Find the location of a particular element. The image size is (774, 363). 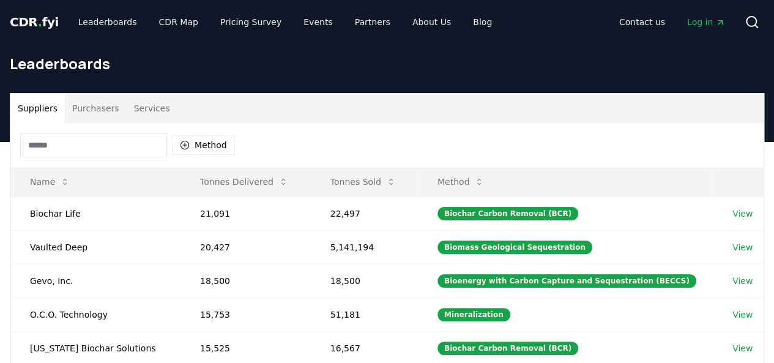

a: Log in is located at coordinates (706, 22).